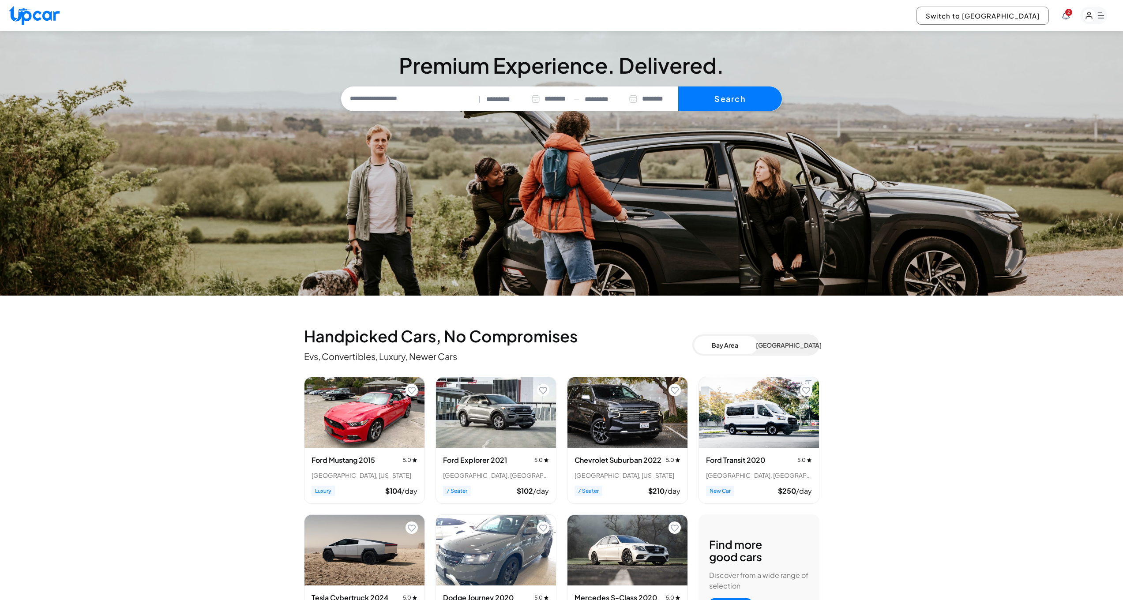 The image size is (1123, 600). I want to click on img: Chevrolet Suburban 2022, so click(627, 413).